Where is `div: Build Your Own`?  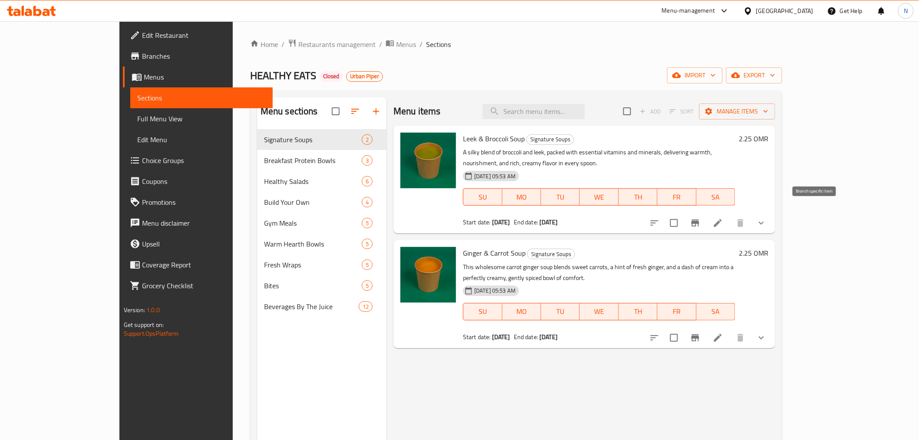
div: Build Your Own is located at coordinates (313, 202).